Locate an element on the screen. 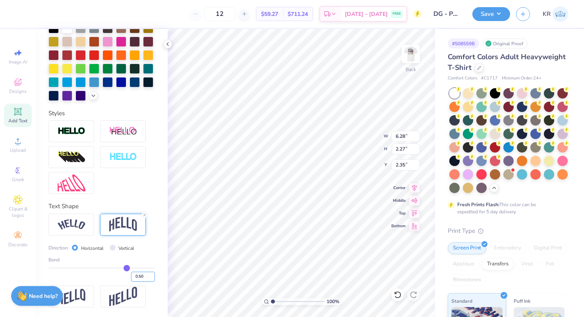 The image size is (584, 317). img: Stroke is located at coordinates (72, 131).